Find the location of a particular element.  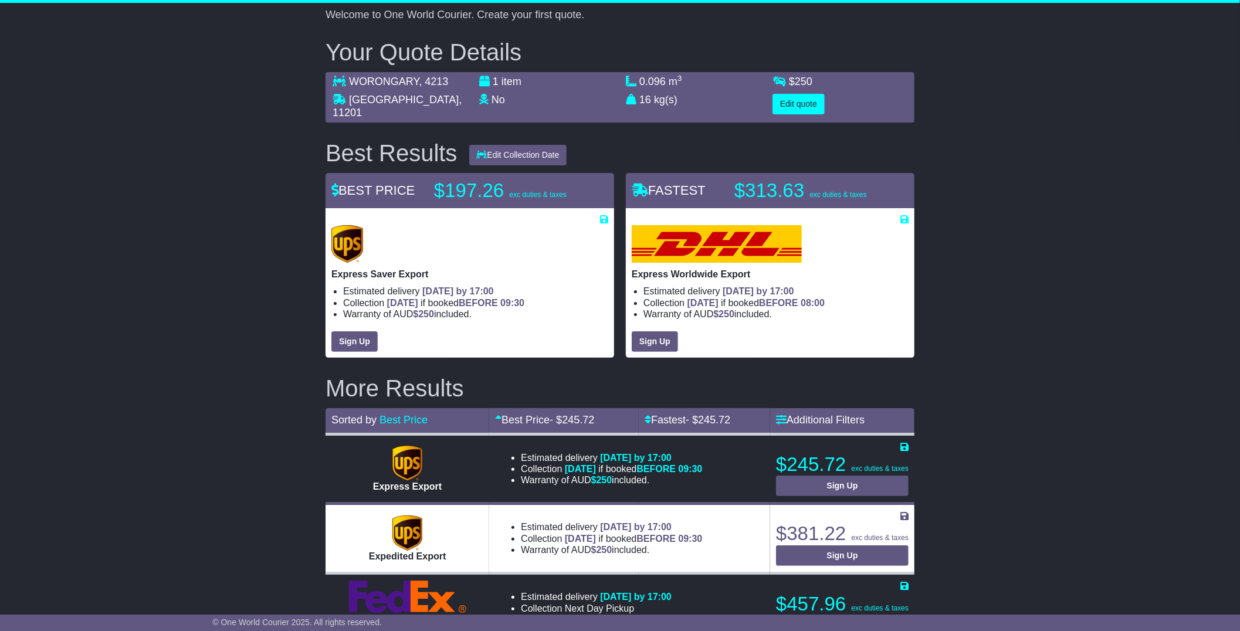

span: , 11201 is located at coordinates (397, 106).